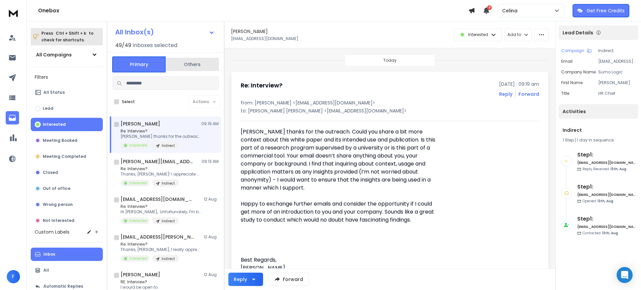  Describe the element at coordinates (568, 140) in the screenshot. I see `span: 1 Step` at that location.